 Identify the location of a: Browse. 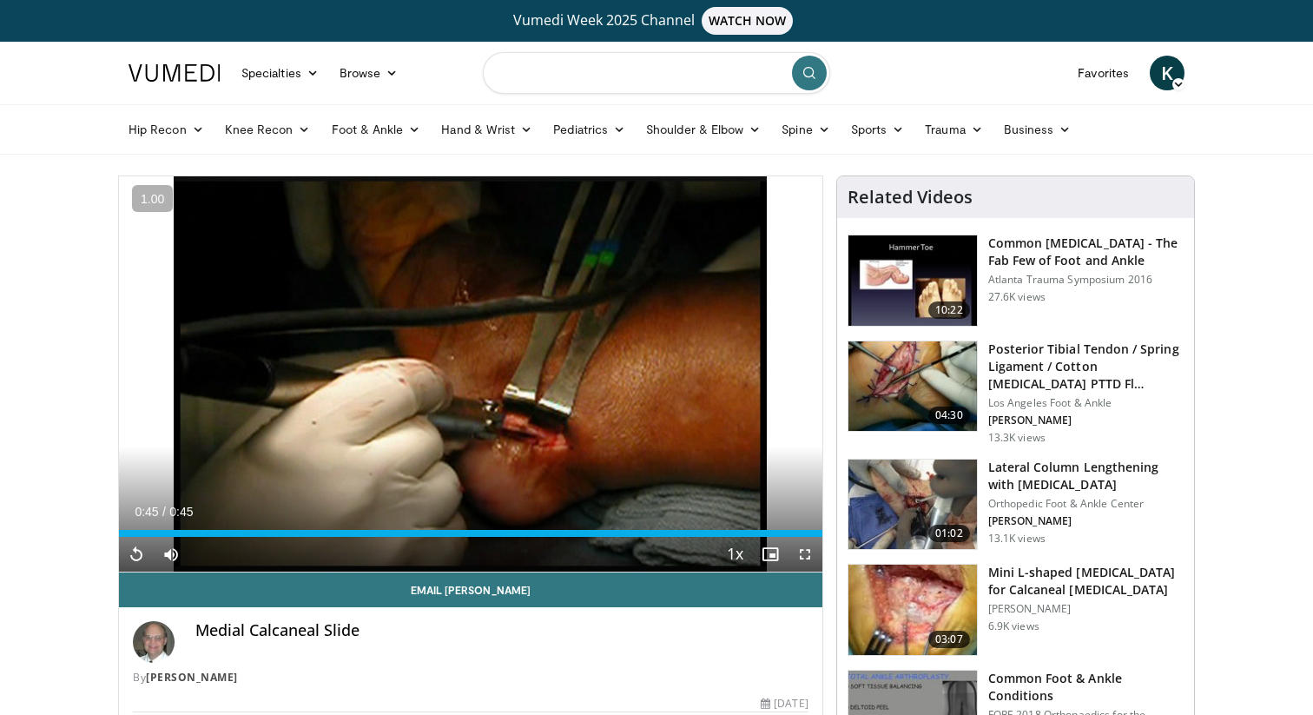
(369, 73).